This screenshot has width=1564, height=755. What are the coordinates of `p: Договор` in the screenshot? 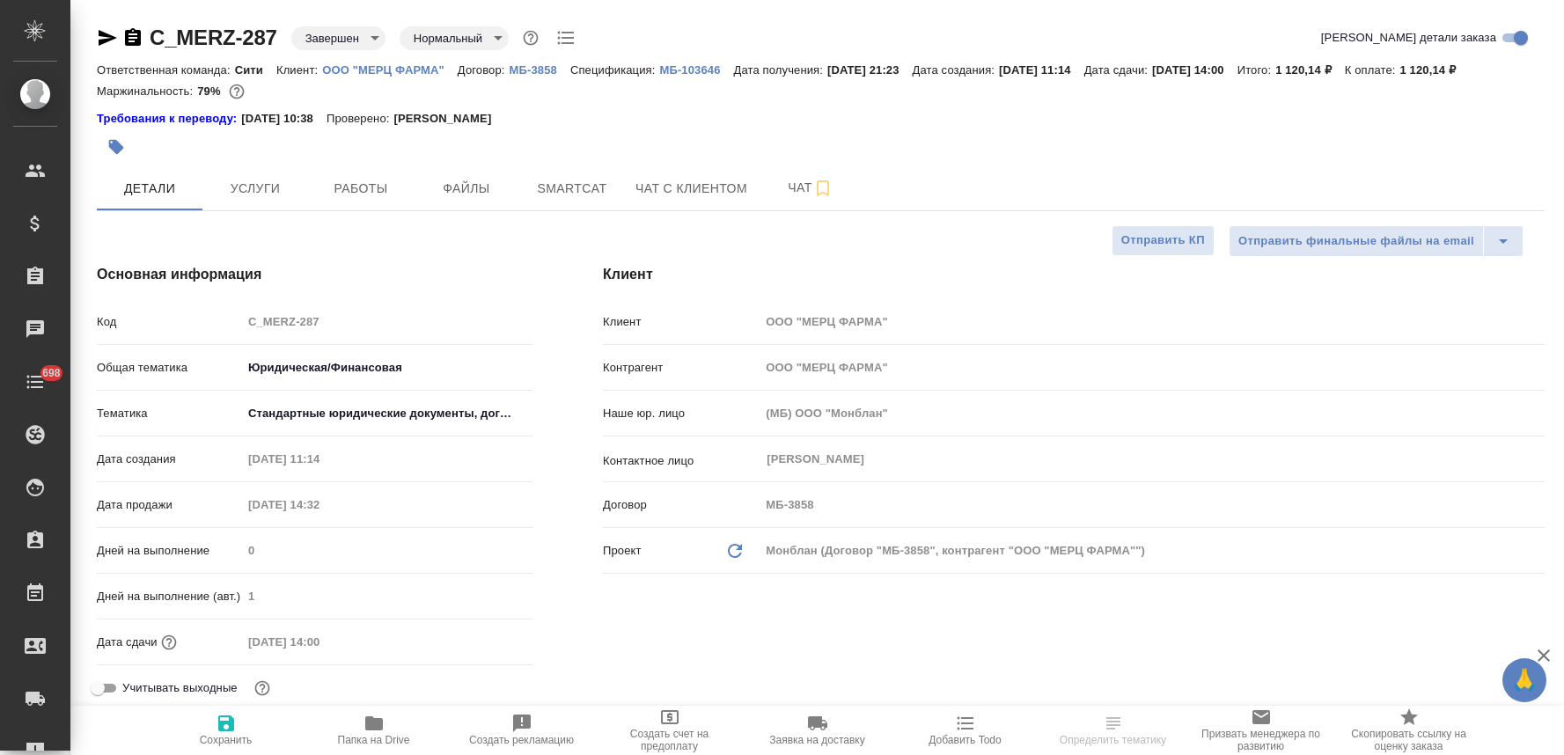 It's located at (681, 505).